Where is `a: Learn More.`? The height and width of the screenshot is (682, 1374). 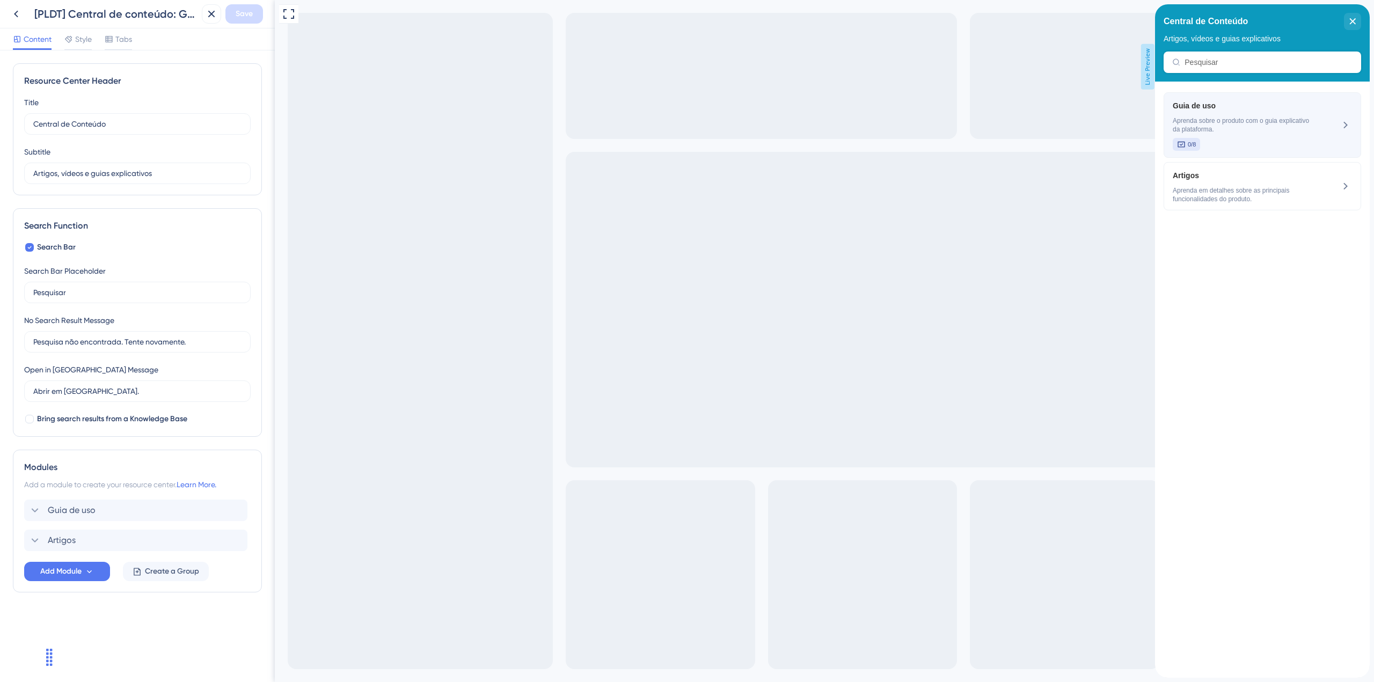
a: Learn More. is located at coordinates (197, 485).